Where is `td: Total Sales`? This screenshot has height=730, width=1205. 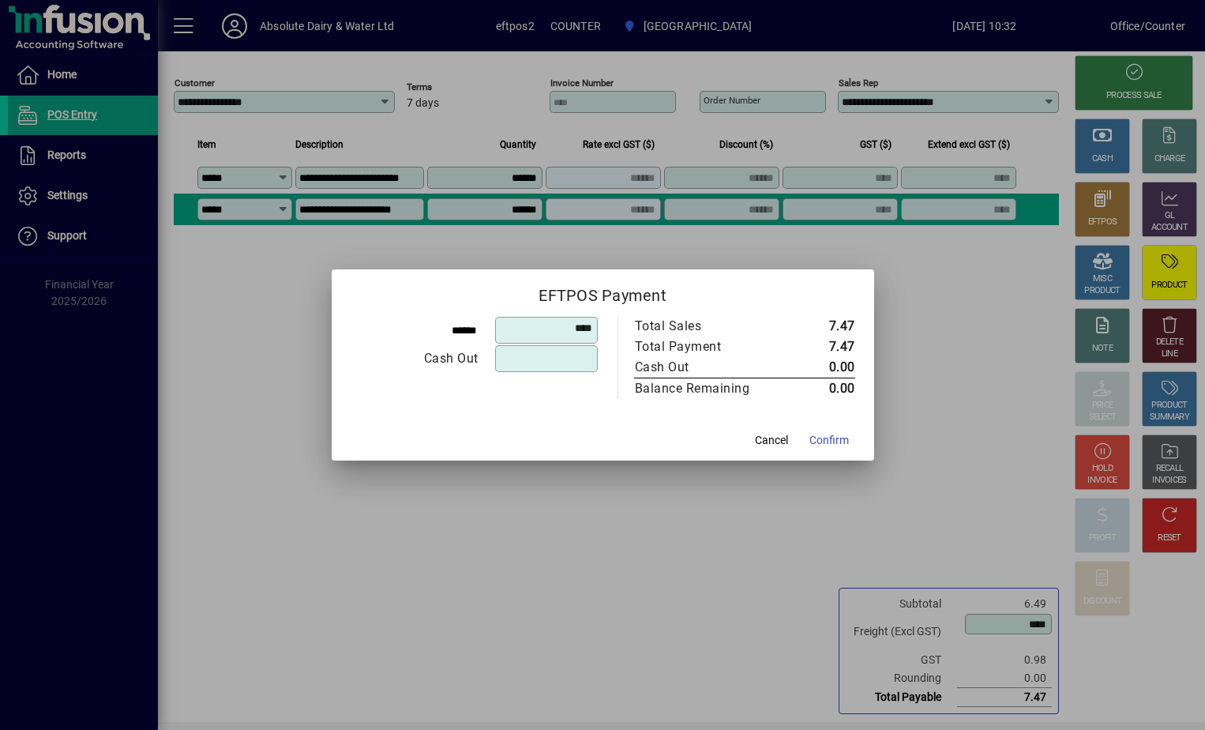
td: Total Sales is located at coordinates (708, 326).